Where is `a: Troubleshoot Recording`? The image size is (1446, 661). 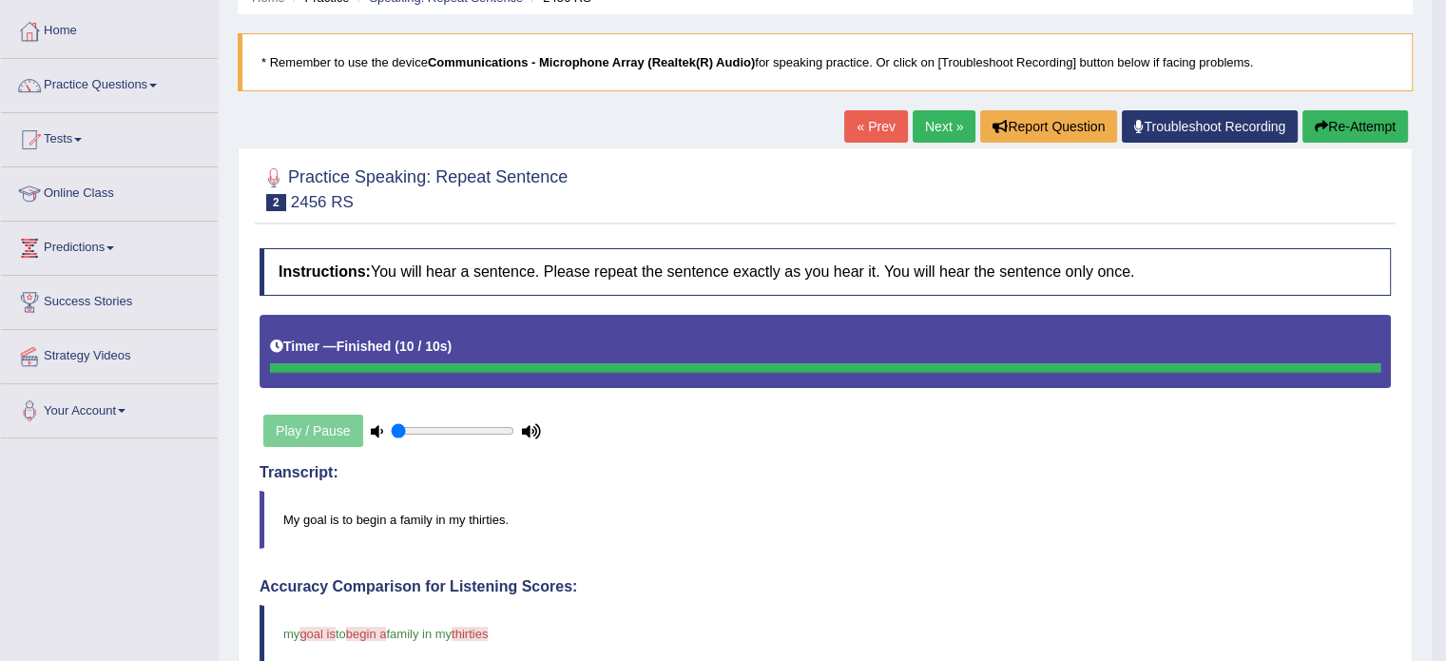
a: Troubleshoot Recording is located at coordinates (1209, 126).